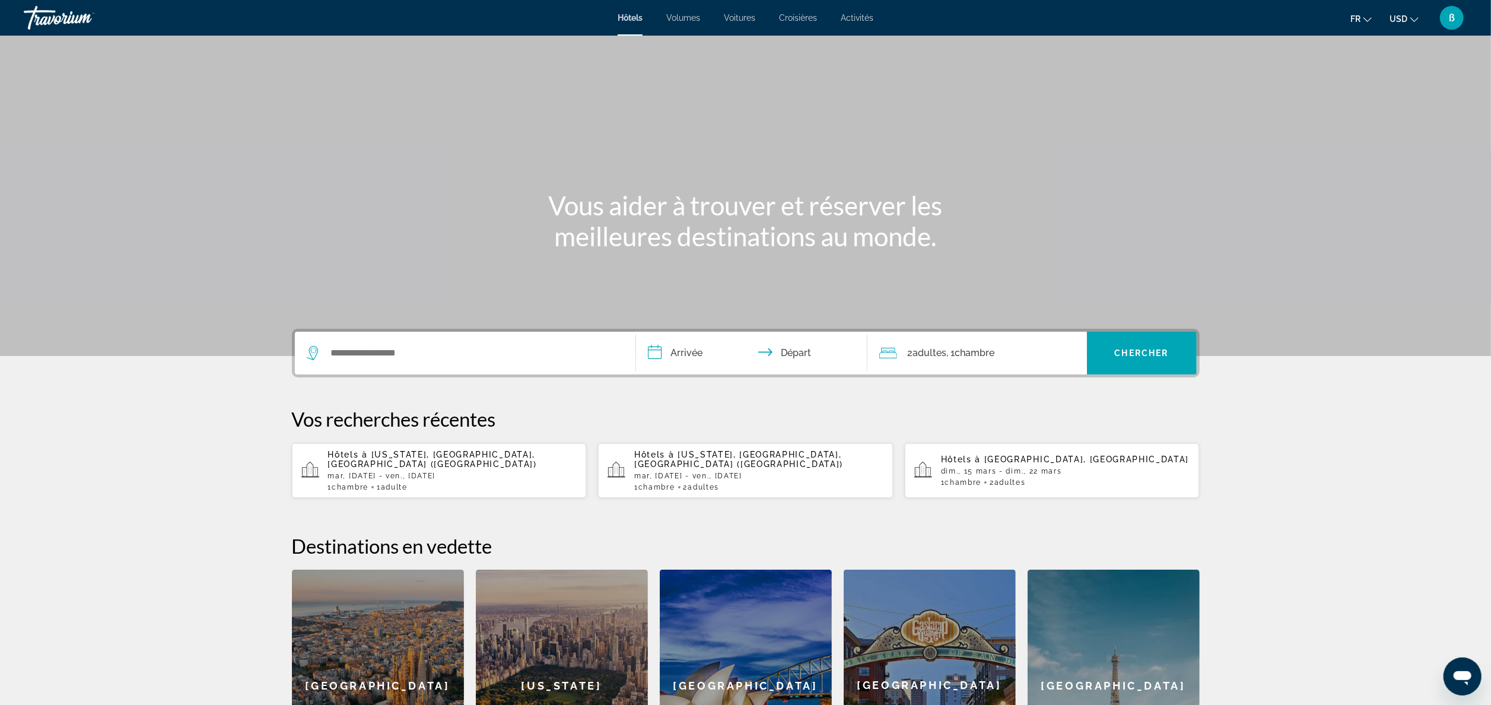 This screenshot has height=705, width=1491. Describe the element at coordinates (977, 353) in the screenshot. I see `button: Voyageurs : 2 adultes, 0 enfants` at that location.